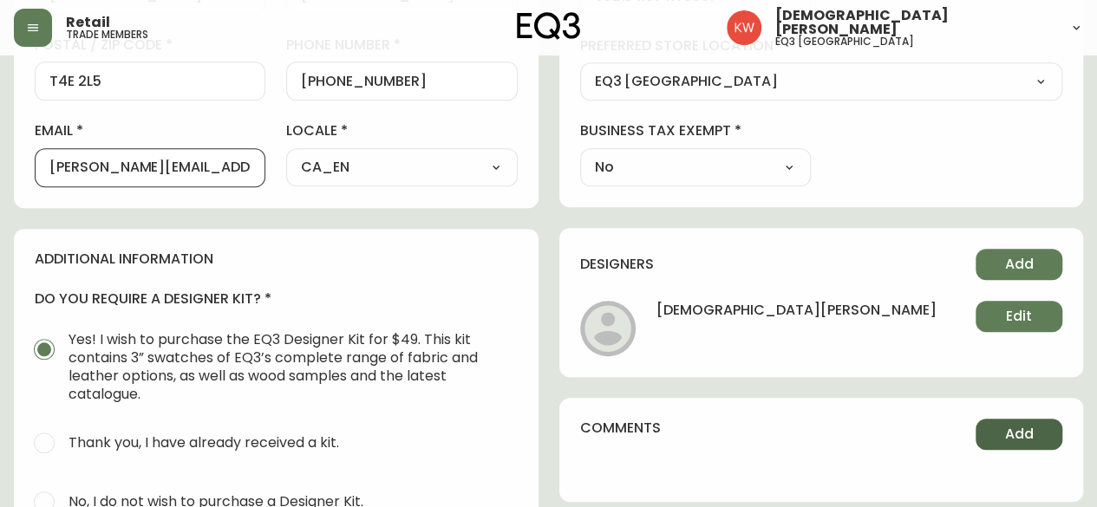 This screenshot has width=1097, height=507. What do you see at coordinates (150, 131) in the screenshot?
I see `label: email` at bounding box center [150, 131].